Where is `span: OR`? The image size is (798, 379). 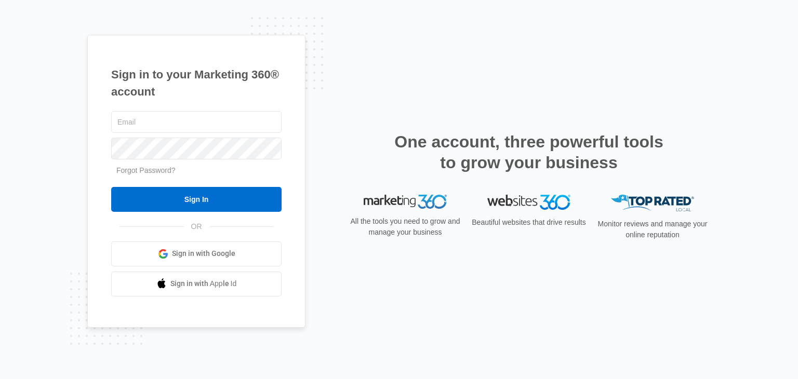
span: OR is located at coordinates (196, 227).